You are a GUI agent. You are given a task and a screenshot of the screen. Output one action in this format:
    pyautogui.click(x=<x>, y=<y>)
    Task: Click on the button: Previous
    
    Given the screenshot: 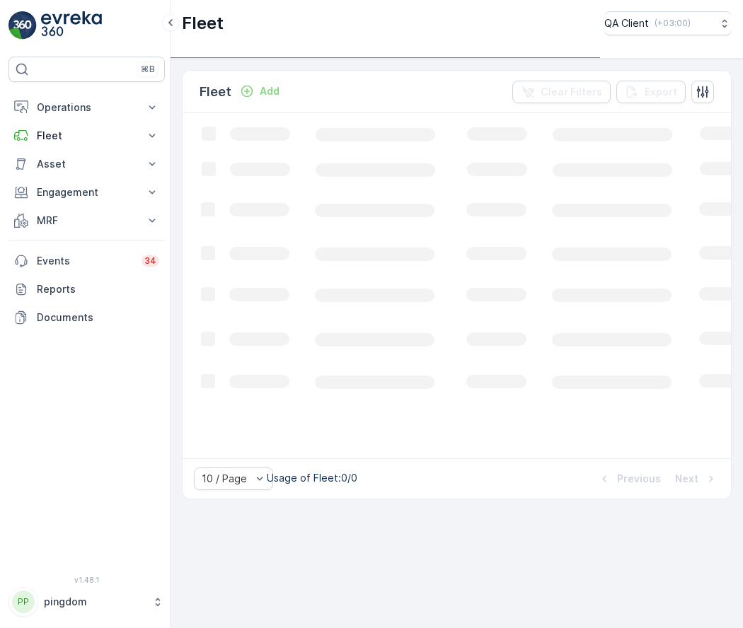 What is the action you would take?
    pyautogui.click(x=629, y=479)
    